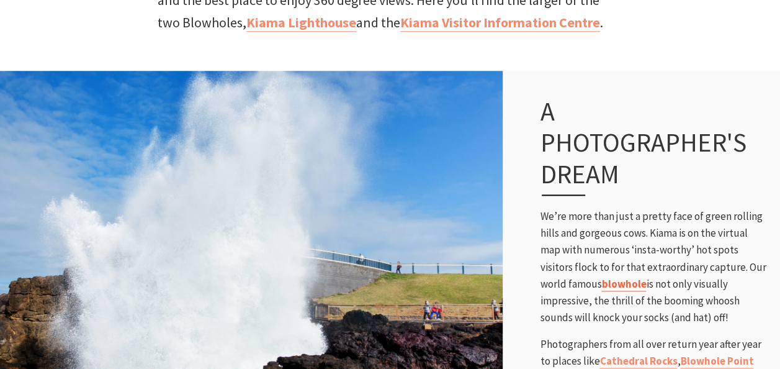  What do you see at coordinates (624, 284) in the screenshot?
I see `a: blowhole` at bounding box center [624, 284].